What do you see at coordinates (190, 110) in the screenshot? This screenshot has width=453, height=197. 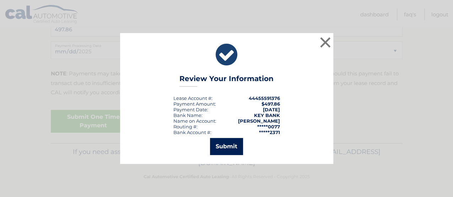 I see `span: Payment Date` at bounding box center [190, 110].